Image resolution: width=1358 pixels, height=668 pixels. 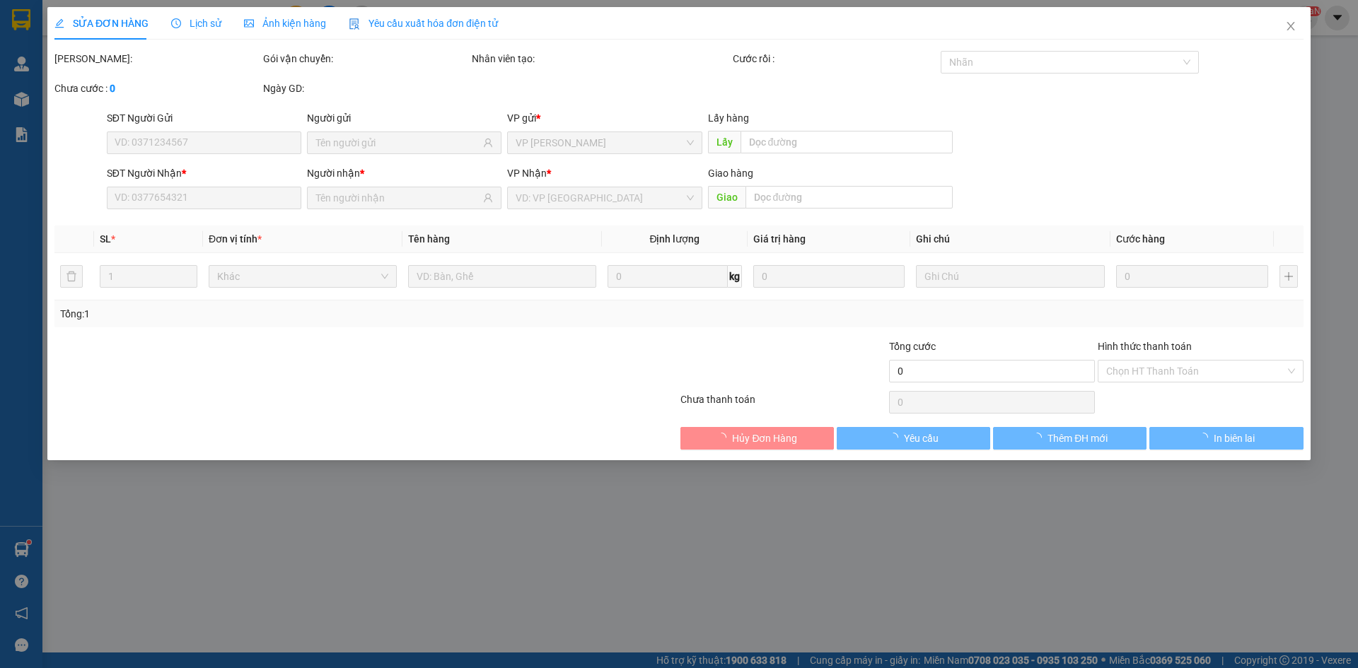 What do you see at coordinates (724, 142) in the screenshot?
I see `span: Lấy` at bounding box center [724, 142].